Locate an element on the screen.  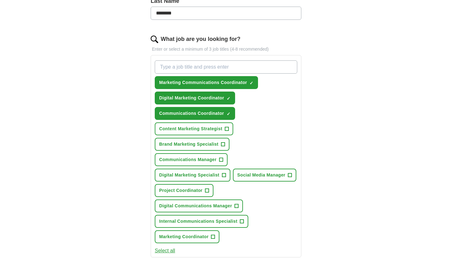
button: Select all is located at coordinates (165, 250).